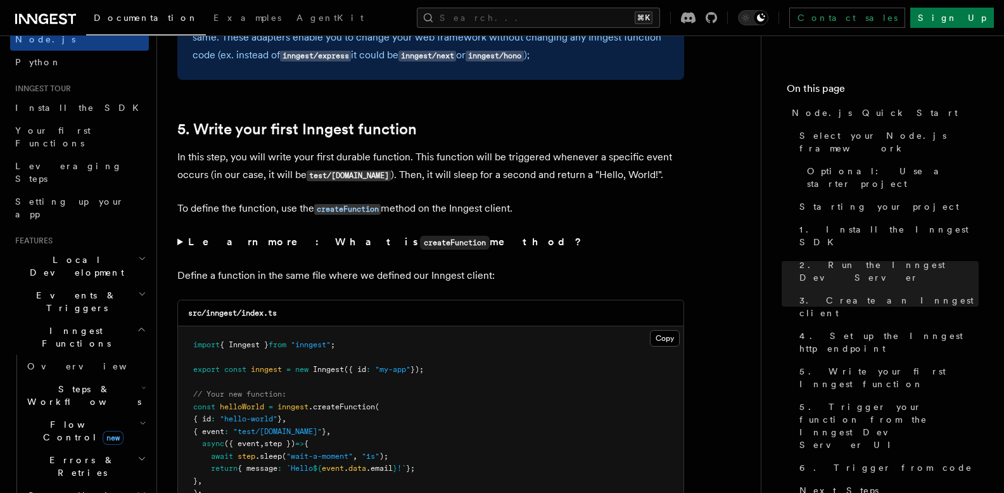 This screenshot has height=493, width=1004. Describe the element at coordinates (242, 406) in the screenshot. I see `span: helloWorld` at that location.